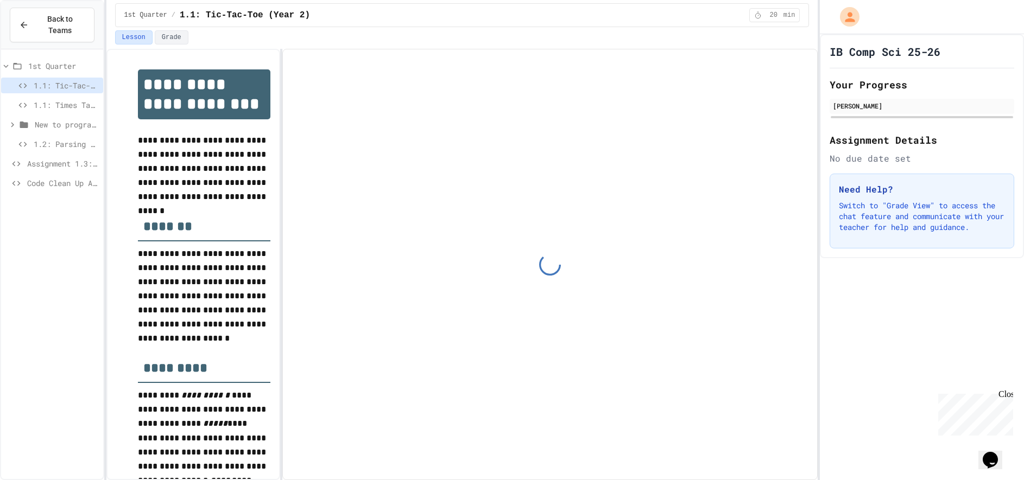 The height and width of the screenshot is (480, 1024). I want to click on button: Lesson, so click(134, 37).